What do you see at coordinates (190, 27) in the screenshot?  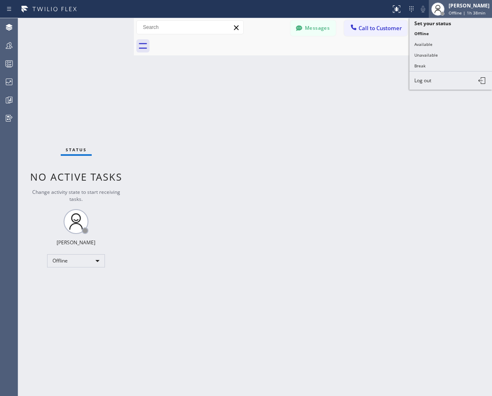 I see `input: Search` at bounding box center [190, 27].